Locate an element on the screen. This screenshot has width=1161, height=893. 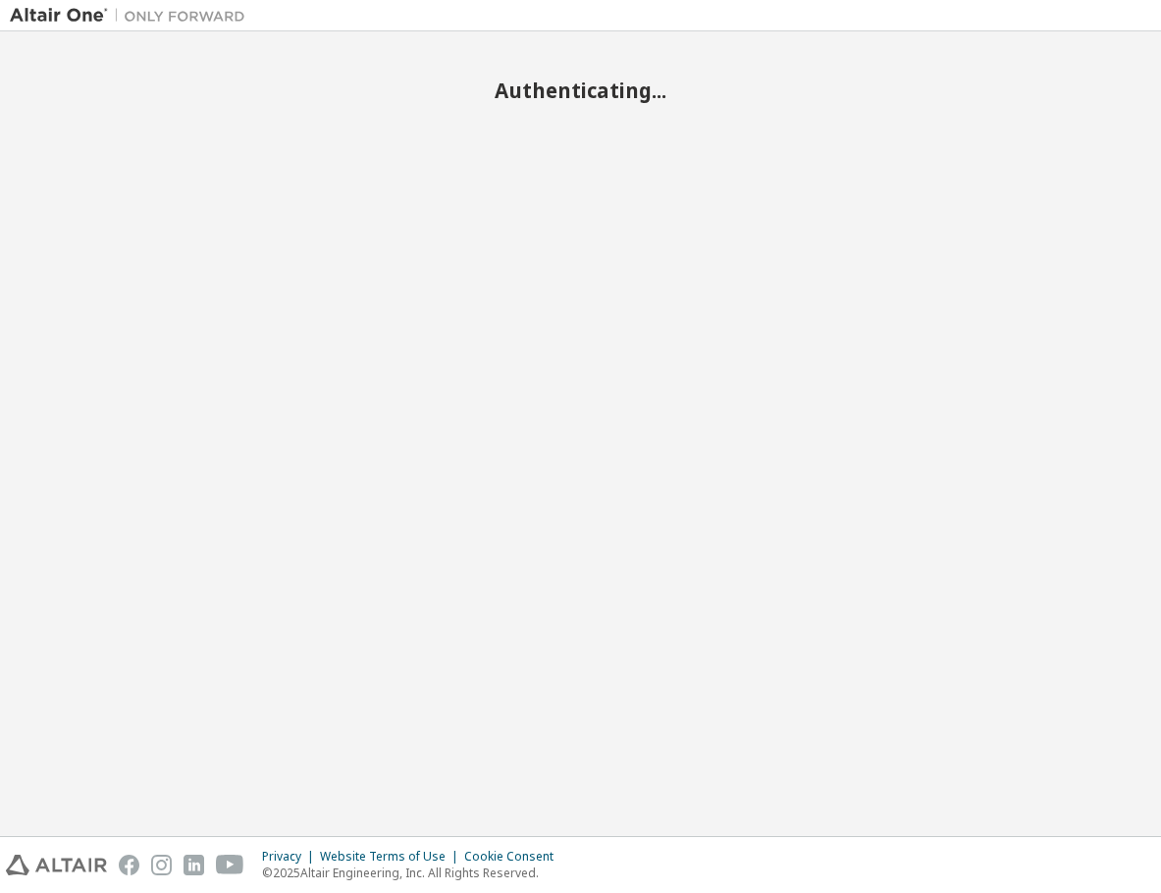
img: altair_logo.svg is located at coordinates (56, 865).